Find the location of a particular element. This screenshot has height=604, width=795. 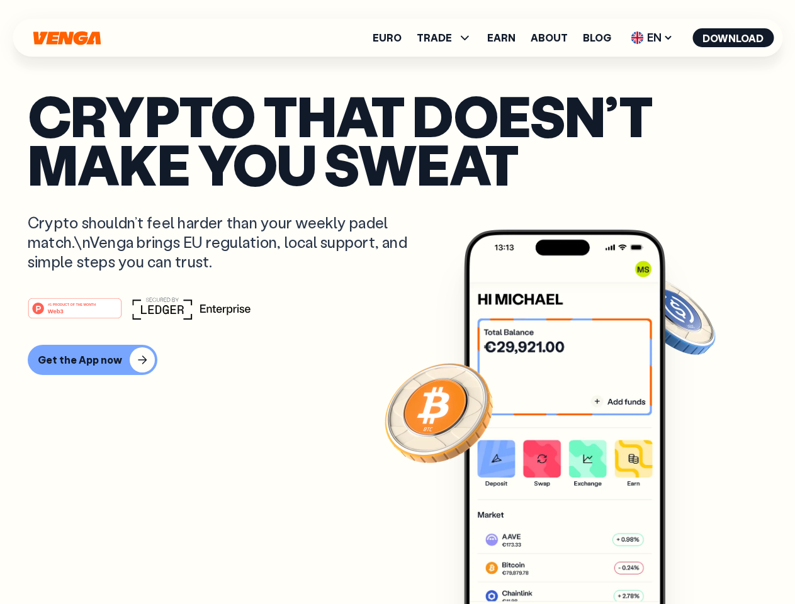

img: USDC coin is located at coordinates (673, 316).